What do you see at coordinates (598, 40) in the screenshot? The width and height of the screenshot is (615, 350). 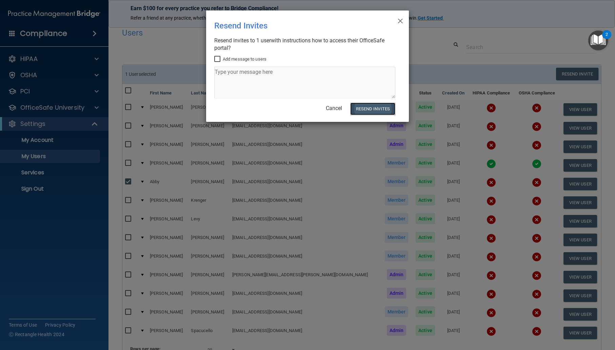 I see `button: Open Resource Center, 2 new notifications` at bounding box center [598, 40].